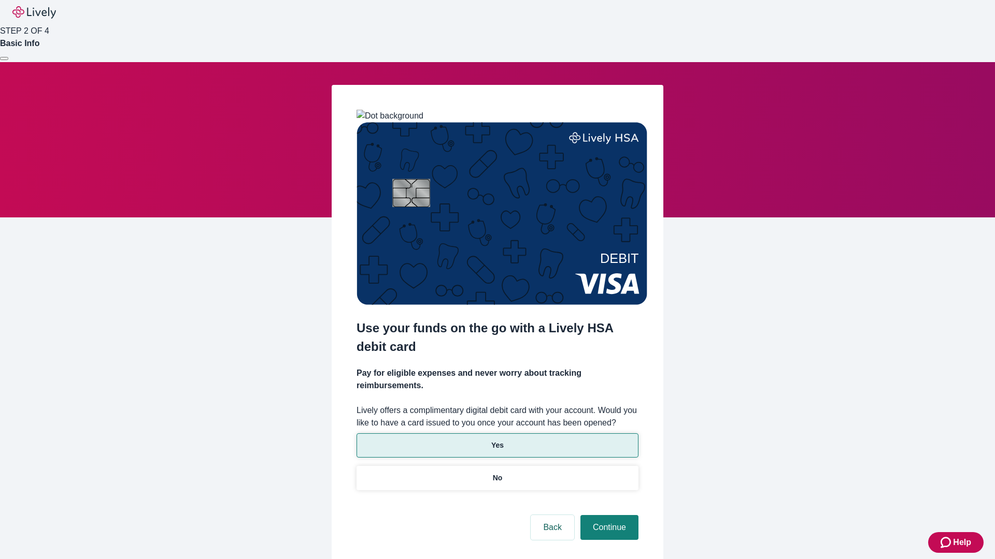 The width and height of the screenshot is (995, 559). Describe the element at coordinates (497, 478) in the screenshot. I see `button: No` at that location.